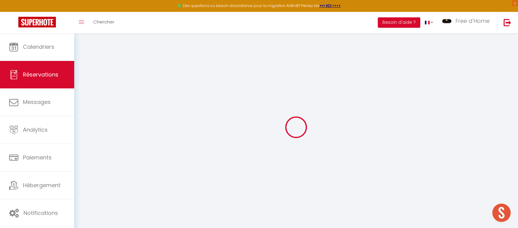 The height and width of the screenshot is (228, 518). Describe the element at coordinates (103, 22) in the screenshot. I see `span: Chercher` at that location.